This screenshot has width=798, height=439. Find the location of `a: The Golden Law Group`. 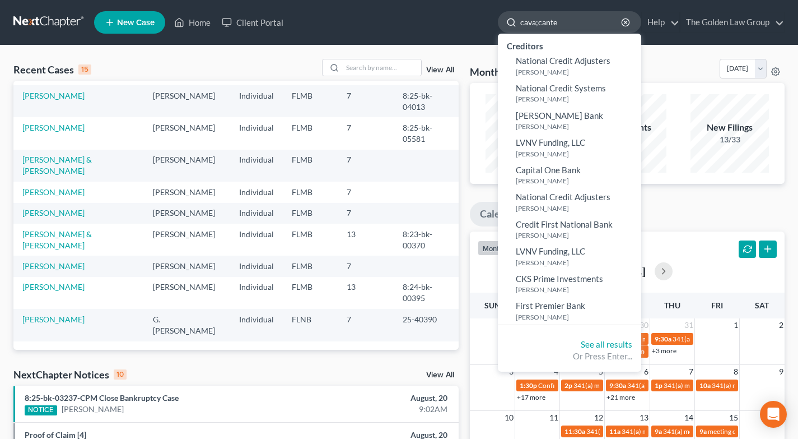

a: The Golden Law Group is located at coordinates (732, 22).